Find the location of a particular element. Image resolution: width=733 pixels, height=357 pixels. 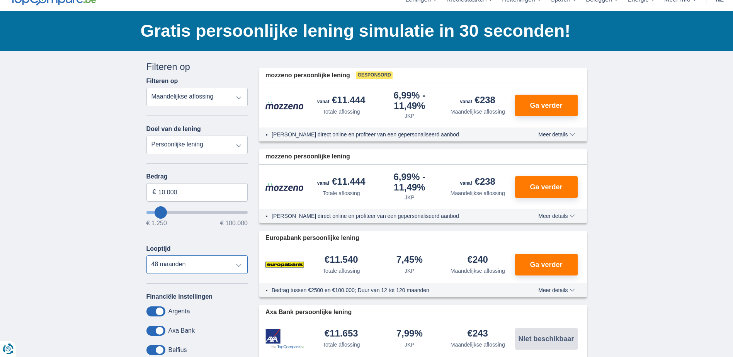

span: Axa Bank persoonlijke lening is located at coordinates (308, 312).